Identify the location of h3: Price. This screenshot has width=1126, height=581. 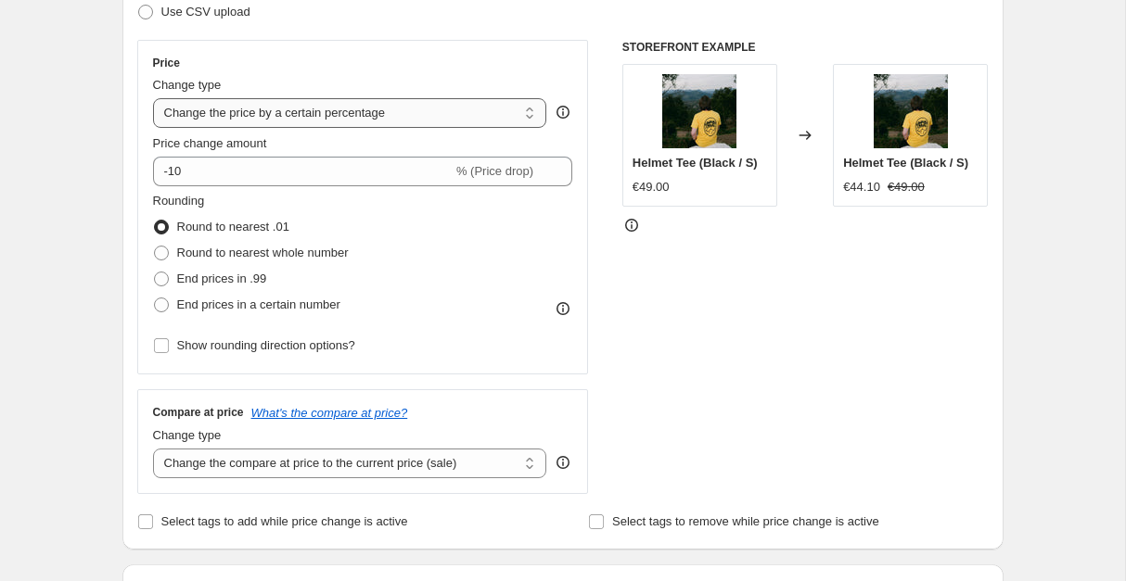
(166, 63).